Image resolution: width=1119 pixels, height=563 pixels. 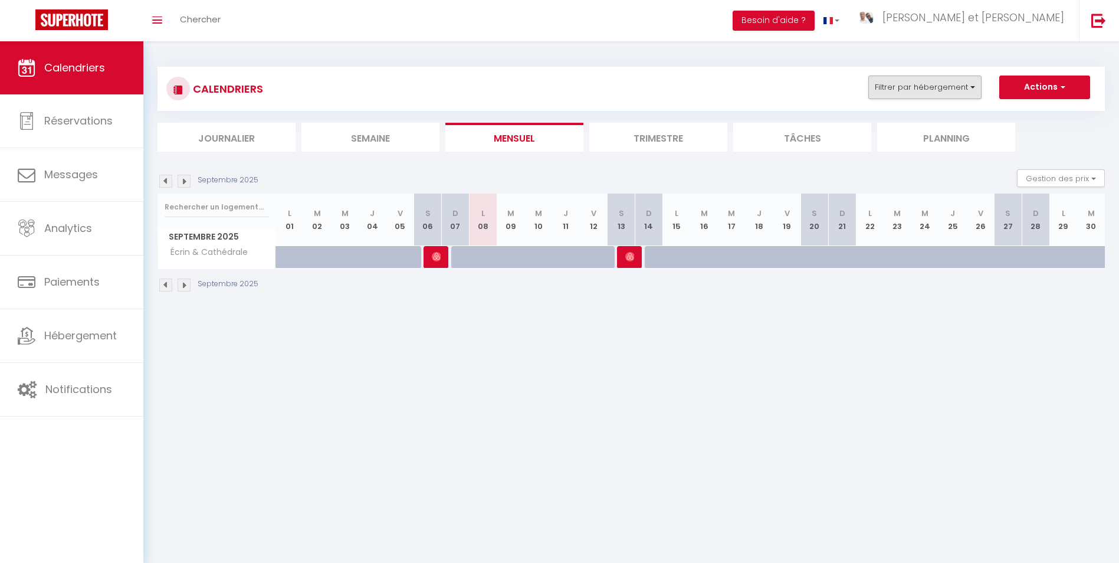 What do you see at coordinates (514, 137) in the screenshot?
I see `li: Mensuel` at bounding box center [514, 137].